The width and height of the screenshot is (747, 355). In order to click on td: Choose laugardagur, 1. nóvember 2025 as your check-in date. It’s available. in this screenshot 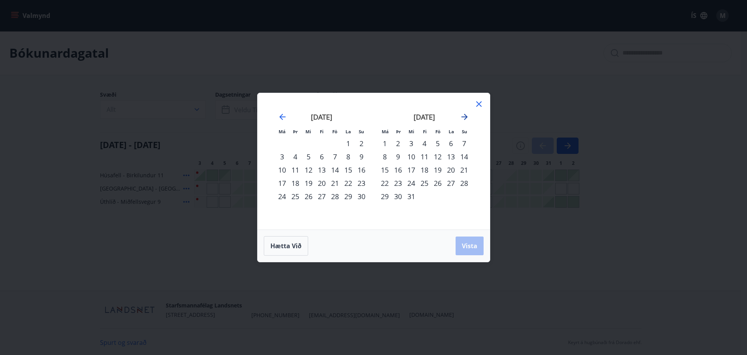, I will do `click(348, 143)`.